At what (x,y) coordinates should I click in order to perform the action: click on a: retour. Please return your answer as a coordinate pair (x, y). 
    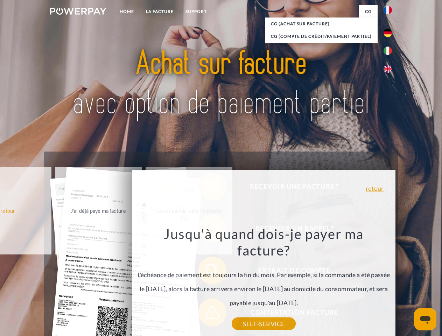
    Looking at the image, I should click on (374, 188).